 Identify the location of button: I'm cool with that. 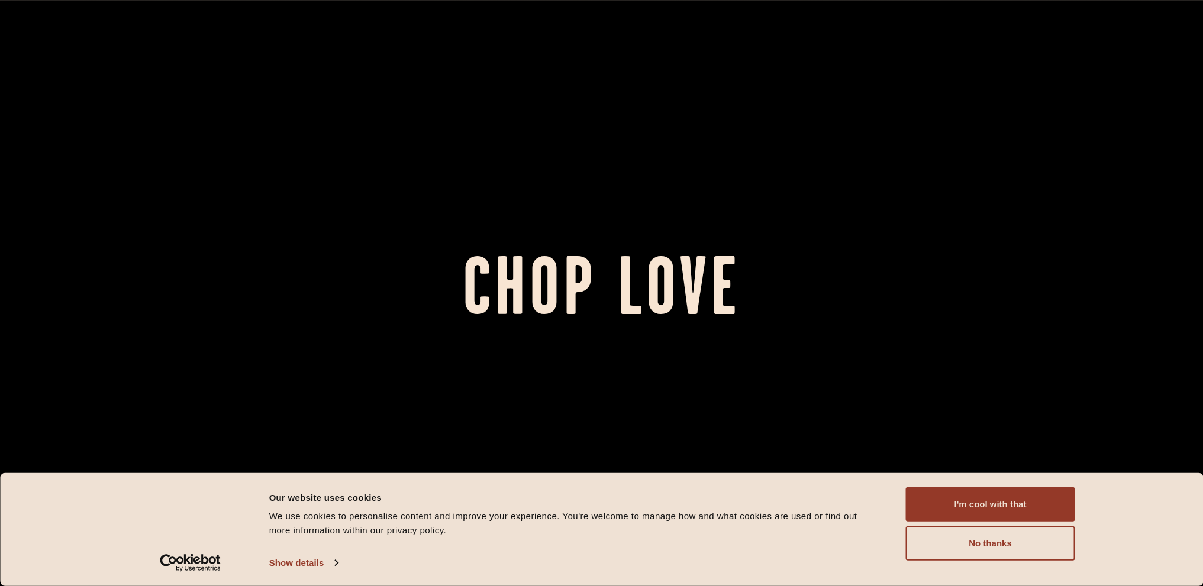
(990, 505).